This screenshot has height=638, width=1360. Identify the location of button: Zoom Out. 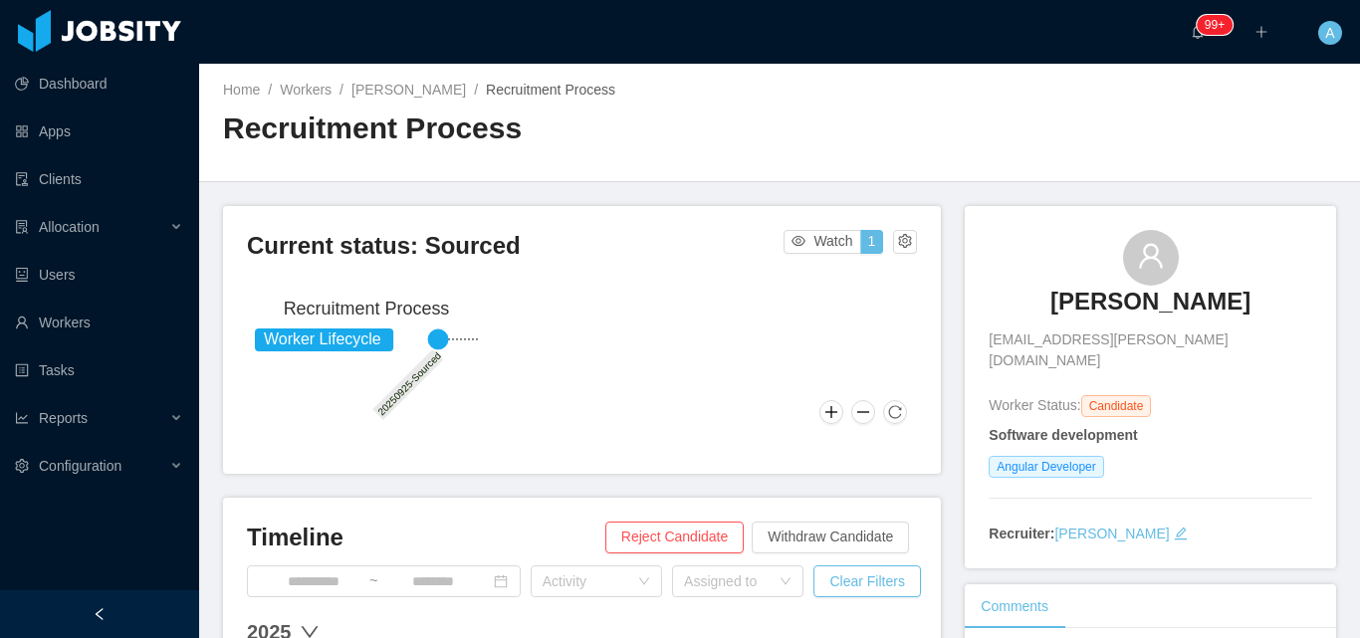
(863, 412).